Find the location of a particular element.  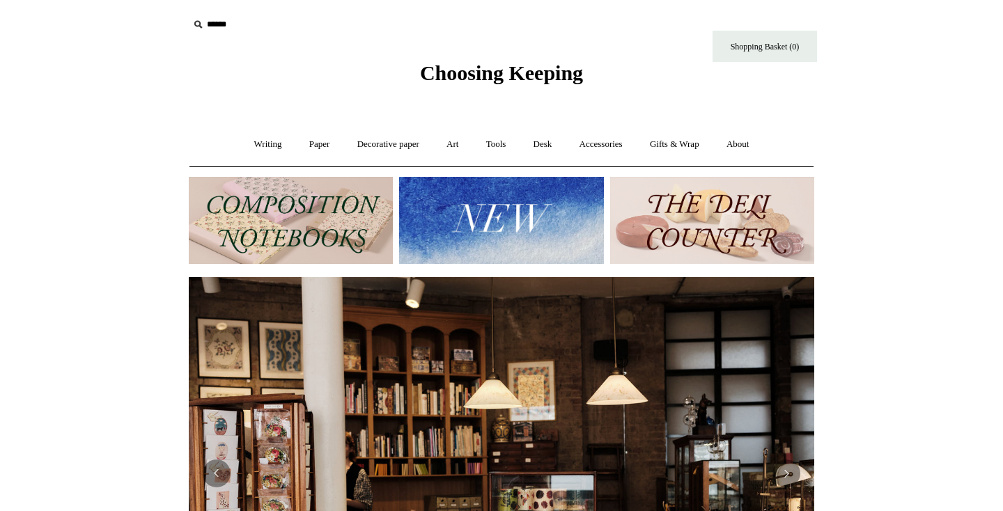

a: About is located at coordinates (738, 144).